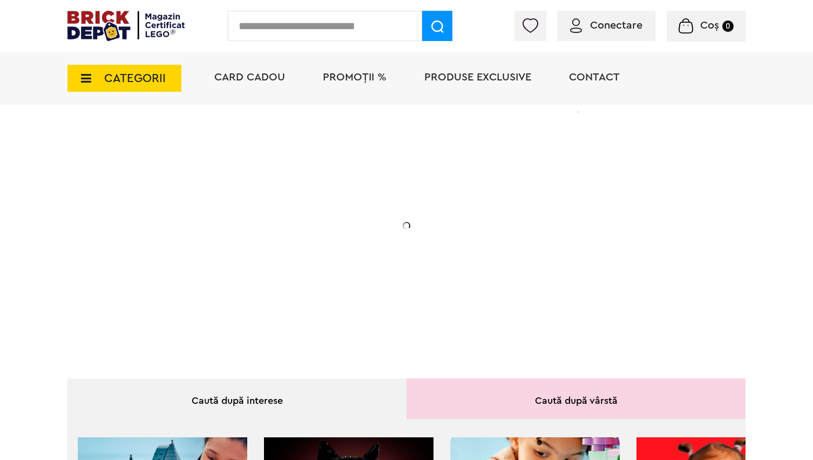  What do you see at coordinates (727, 26) in the screenshot?
I see `small: 0` at bounding box center [727, 26].